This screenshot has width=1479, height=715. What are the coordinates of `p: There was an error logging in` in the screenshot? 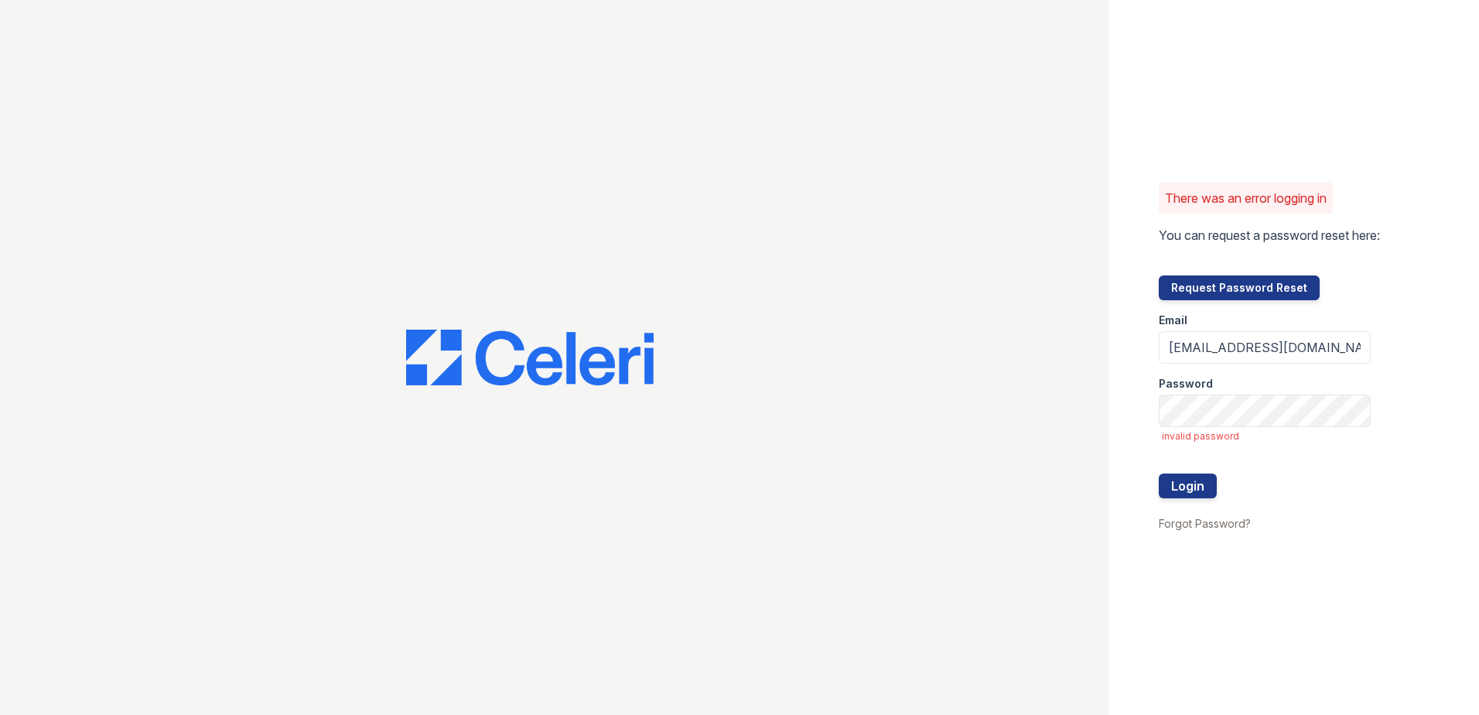 It's located at (1246, 198).